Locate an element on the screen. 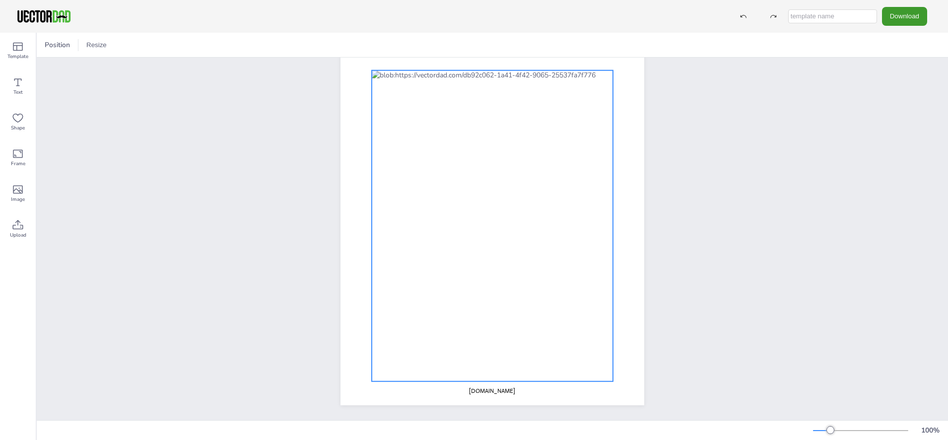 This screenshot has height=440, width=948. span: Shape is located at coordinates (18, 128).